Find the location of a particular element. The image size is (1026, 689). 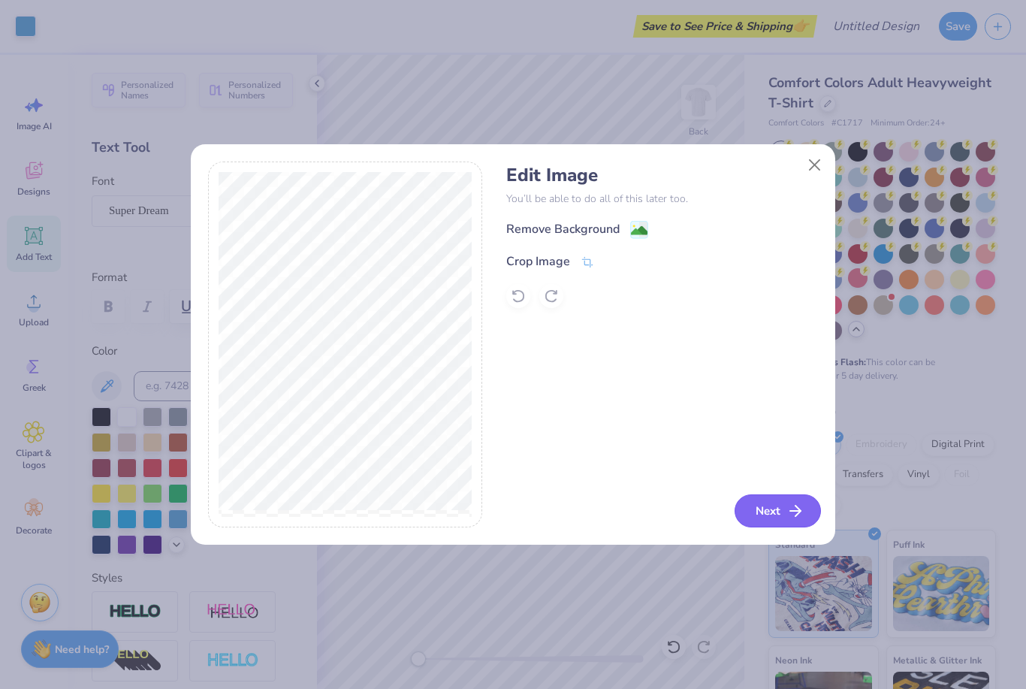

div: Crop Image is located at coordinates (538, 261).